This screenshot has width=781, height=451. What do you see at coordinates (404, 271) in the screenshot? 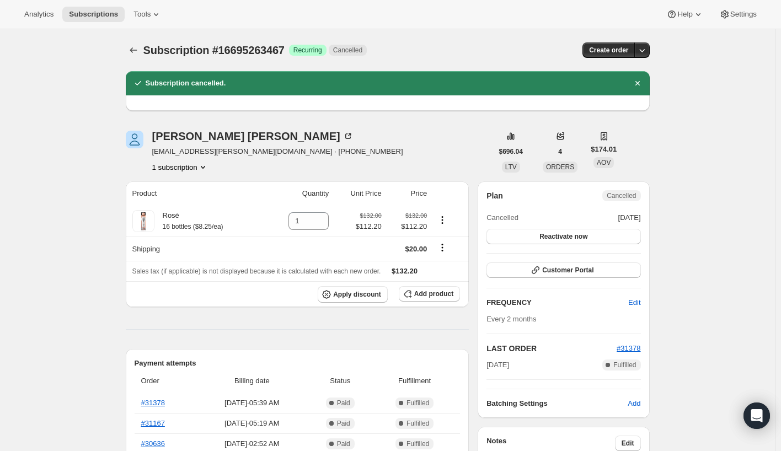
I see `span: $132.20` at bounding box center [404, 271].